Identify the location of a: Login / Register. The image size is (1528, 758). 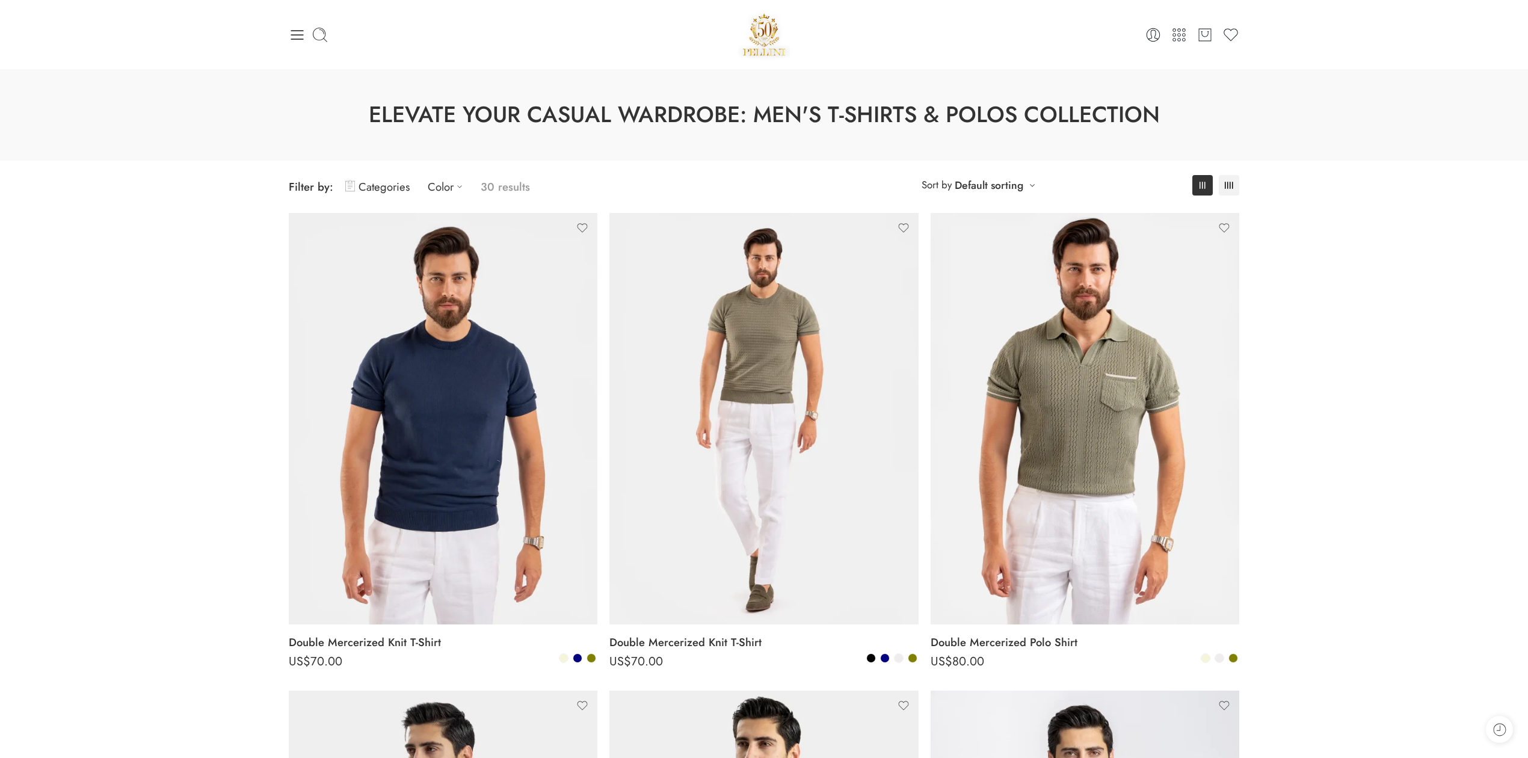
(1153, 35).